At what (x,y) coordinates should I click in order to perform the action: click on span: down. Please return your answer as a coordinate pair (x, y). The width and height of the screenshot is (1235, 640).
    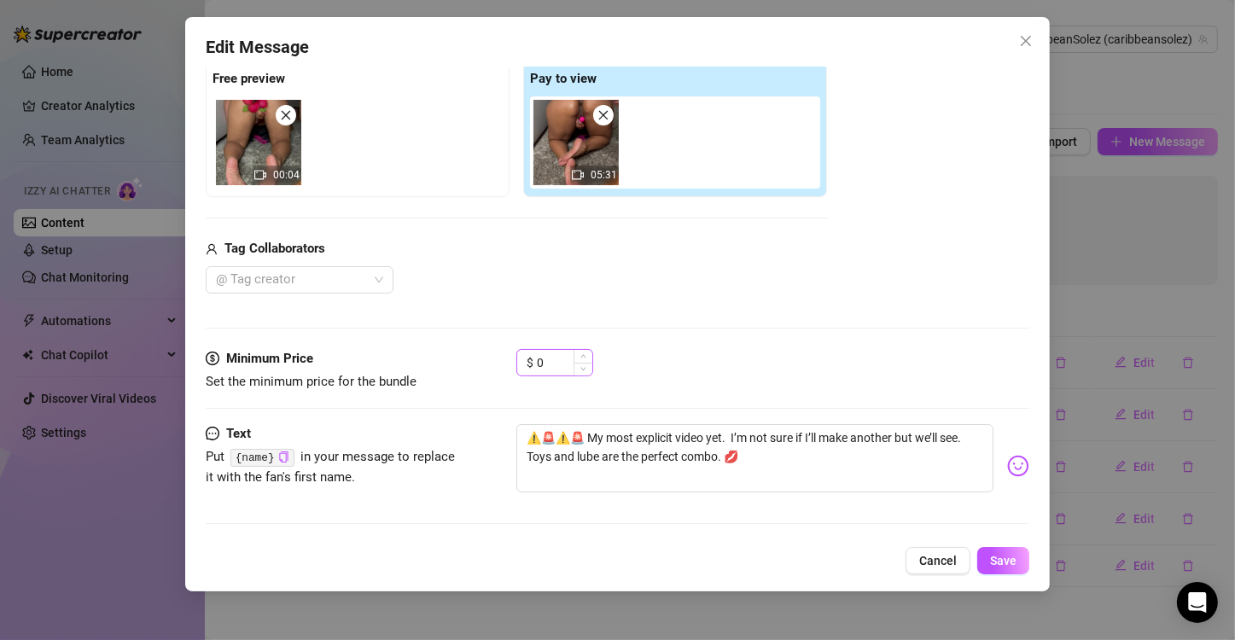
    Looking at the image, I should click on (583, 369).